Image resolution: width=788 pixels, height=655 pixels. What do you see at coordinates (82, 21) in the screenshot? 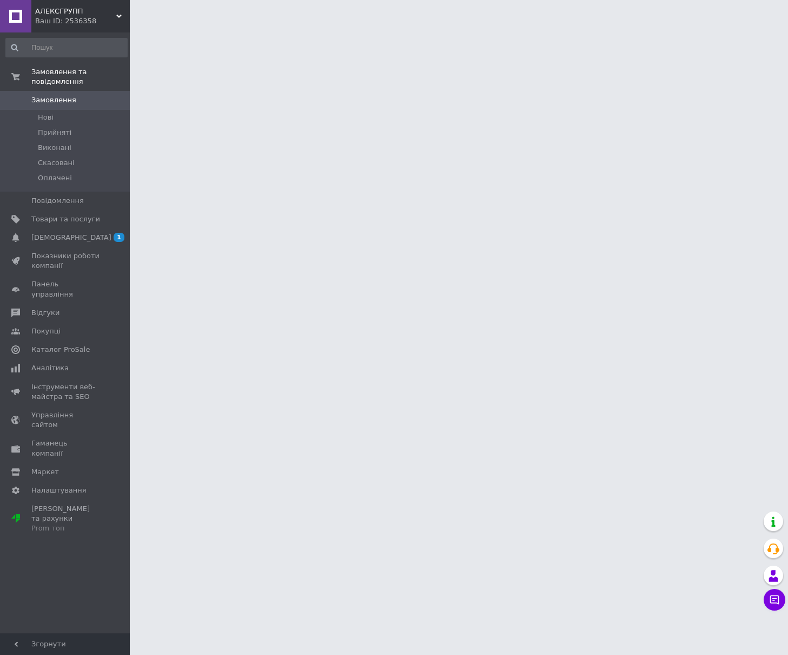
I see `div: Ваш ID: 2536358` at bounding box center [82, 21].